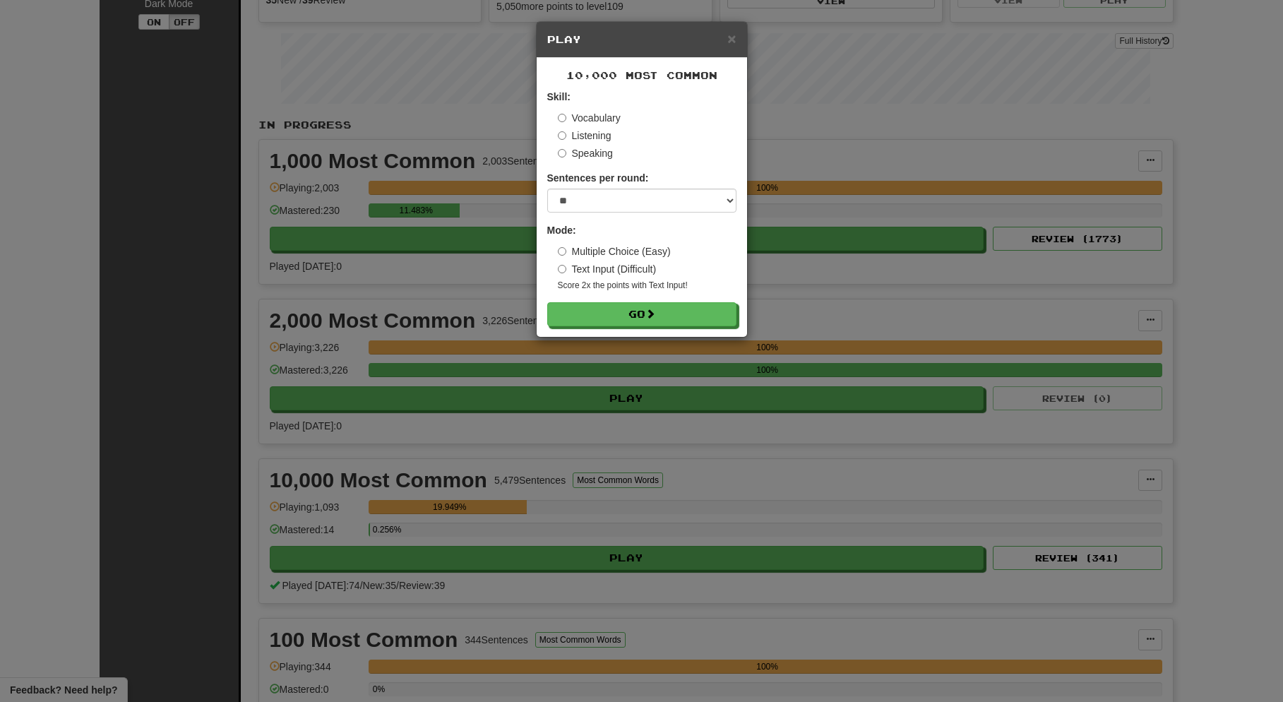 This screenshot has height=702, width=1283. I want to click on small: Score 2x the points with Text Input !, so click(647, 285).